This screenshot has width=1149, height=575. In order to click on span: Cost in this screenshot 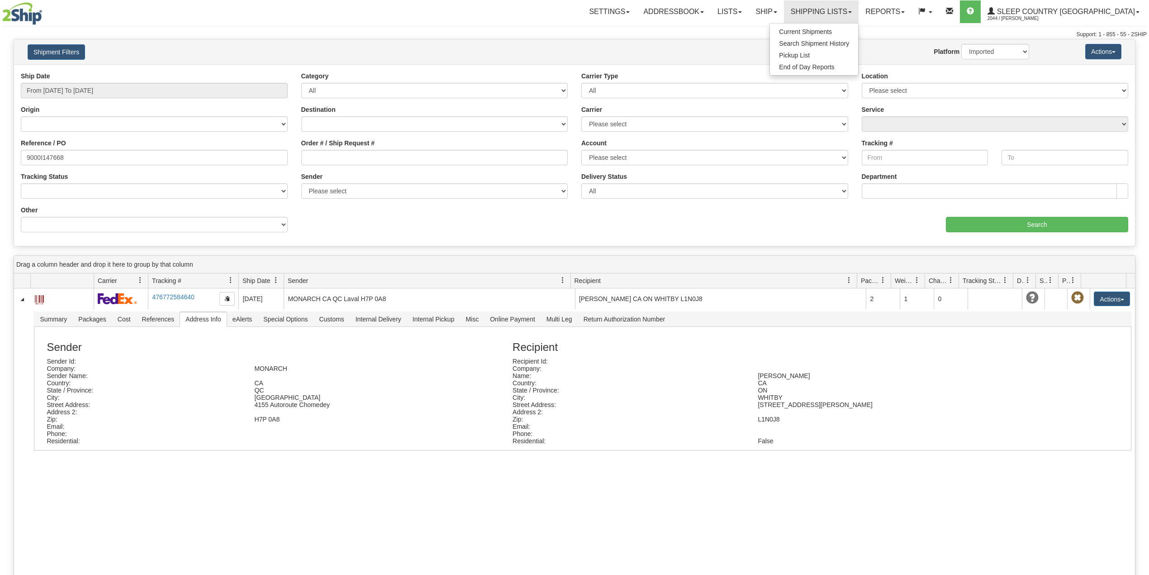, I will do `click(124, 319)`.